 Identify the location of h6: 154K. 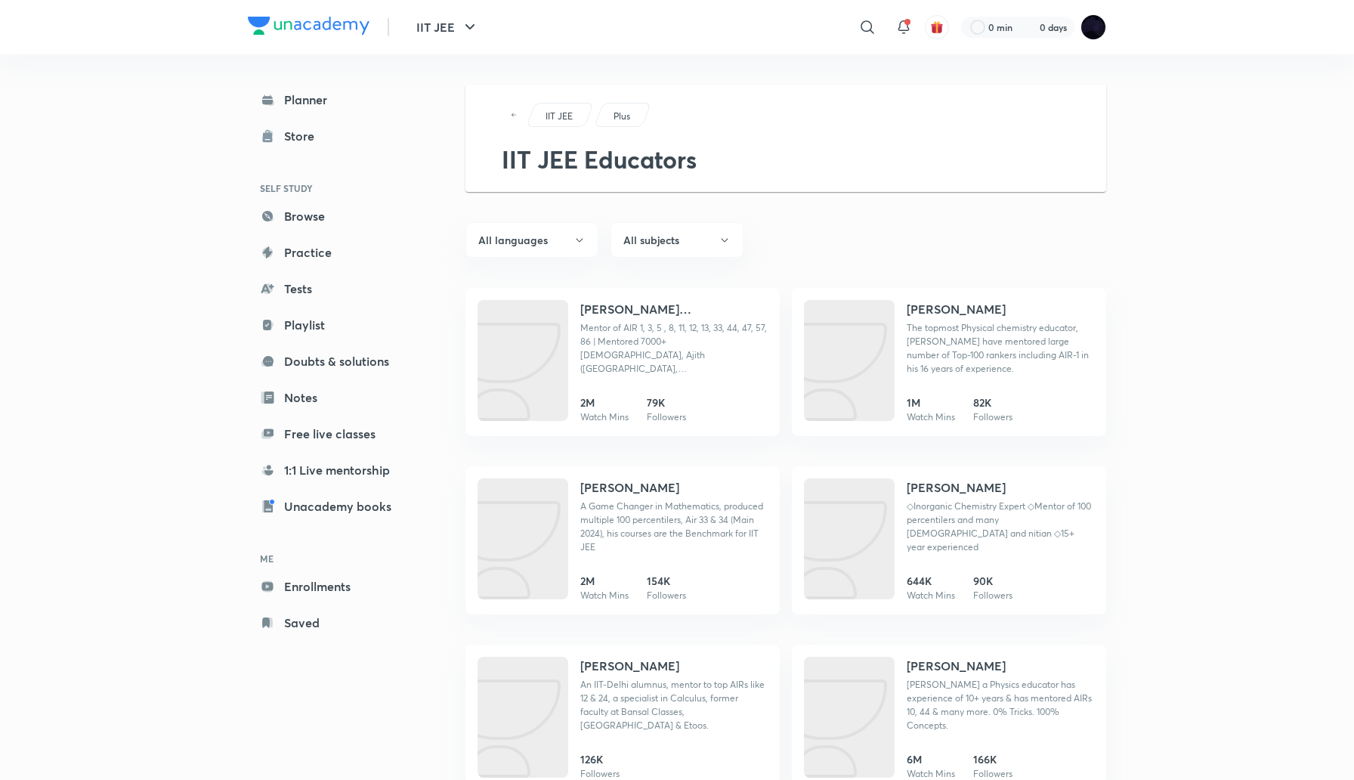
(666, 580).